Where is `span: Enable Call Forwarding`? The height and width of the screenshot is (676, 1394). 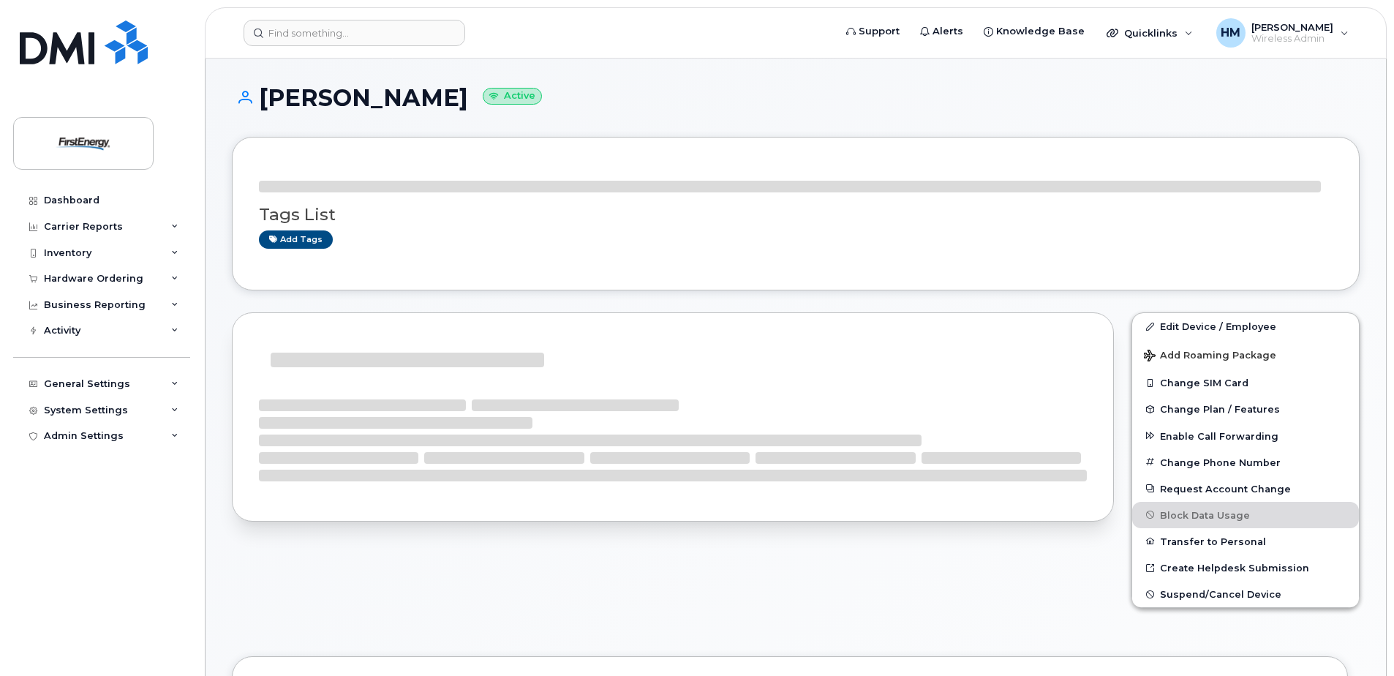 span: Enable Call Forwarding is located at coordinates (1219, 435).